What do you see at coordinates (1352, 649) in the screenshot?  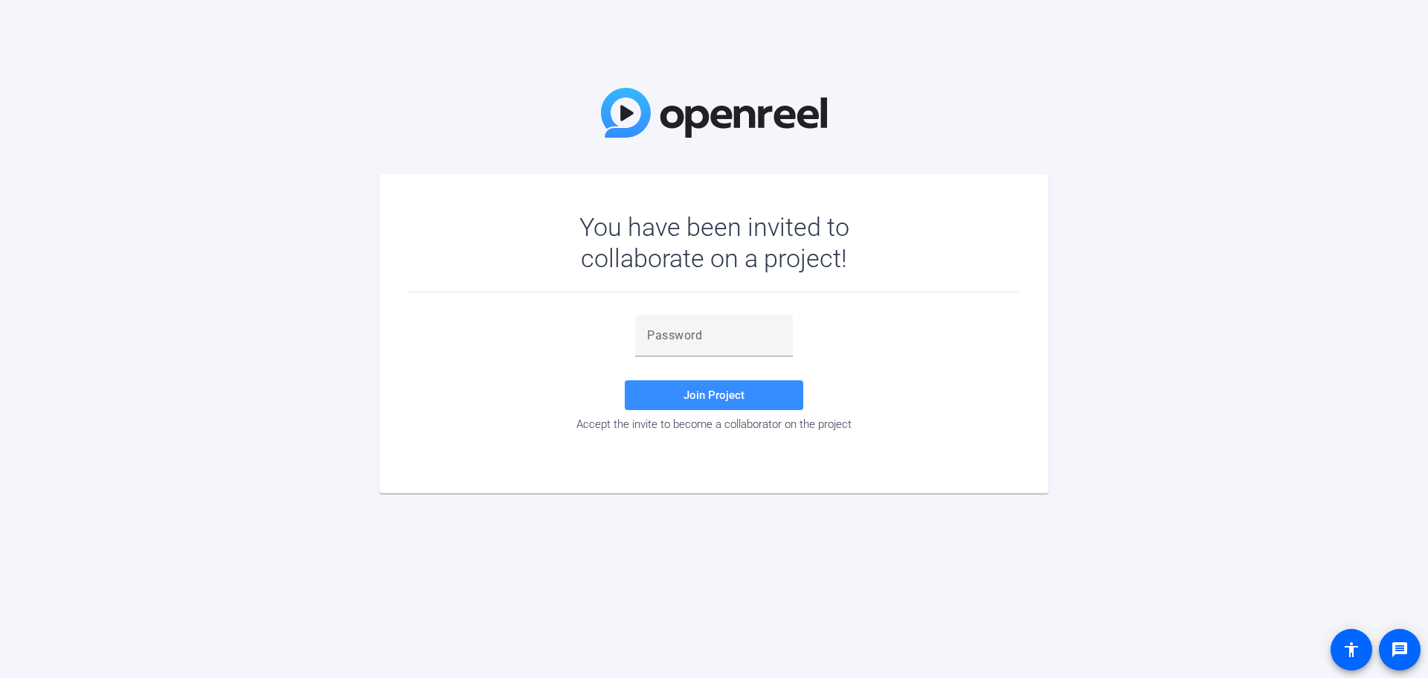 I see `mat-icon: accessibility` at bounding box center [1352, 649].